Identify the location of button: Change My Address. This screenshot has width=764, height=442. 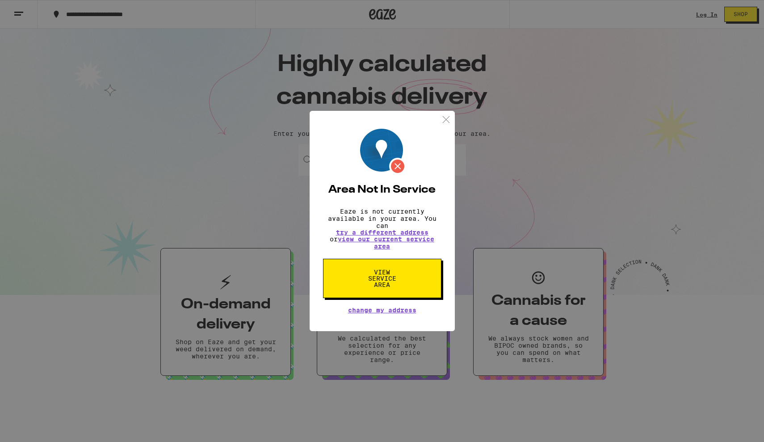
(382, 310).